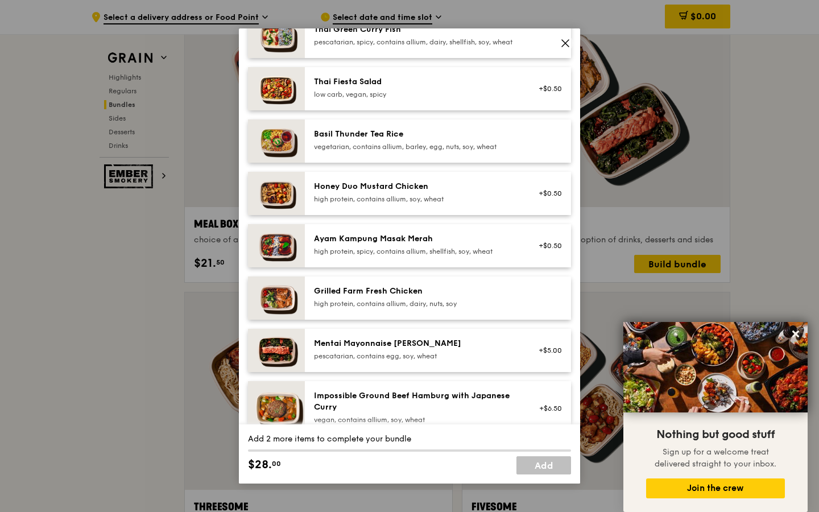 The width and height of the screenshot is (819, 512). I want to click on span: Sign up for a welcome treat delivered straight to your inbox., so click(715, 458).